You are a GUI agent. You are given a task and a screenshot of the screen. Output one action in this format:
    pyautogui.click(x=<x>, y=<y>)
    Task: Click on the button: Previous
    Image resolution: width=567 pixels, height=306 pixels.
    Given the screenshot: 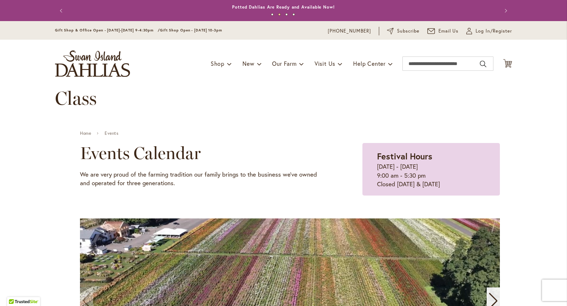 What is the action you would take?
    pyautogui.click(x=62, y=11)
    